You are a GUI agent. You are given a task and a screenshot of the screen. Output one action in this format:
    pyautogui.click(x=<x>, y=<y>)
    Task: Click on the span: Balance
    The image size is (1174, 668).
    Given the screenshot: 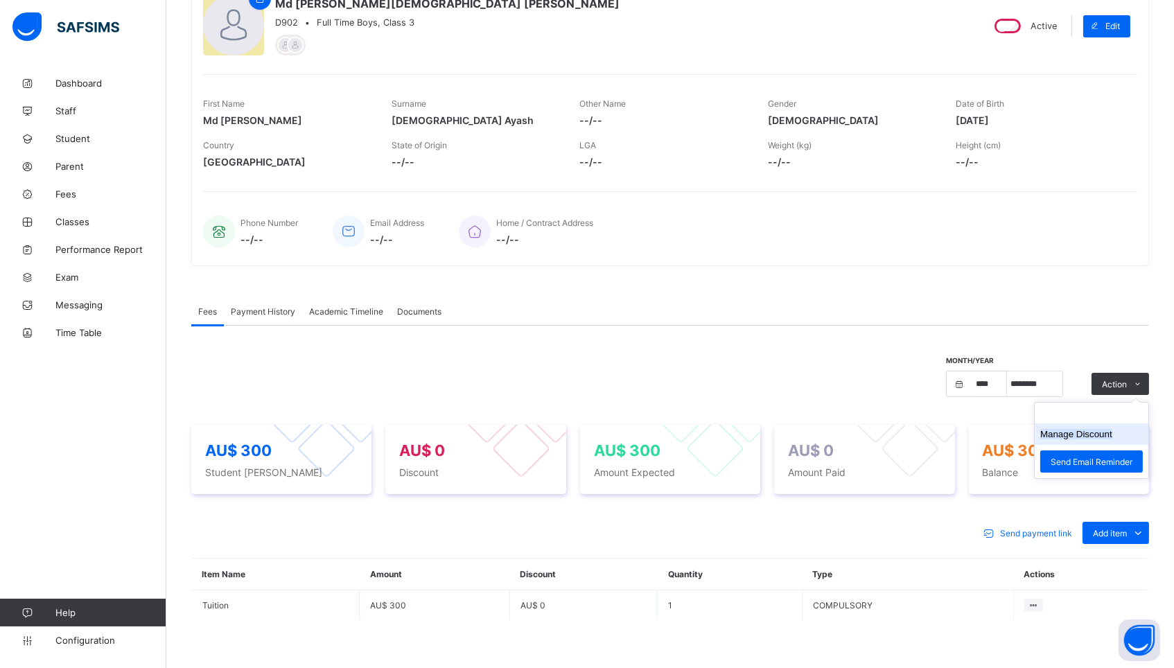 What is the action you would take?
    pyautogui.click(x=1059, y=472)
    